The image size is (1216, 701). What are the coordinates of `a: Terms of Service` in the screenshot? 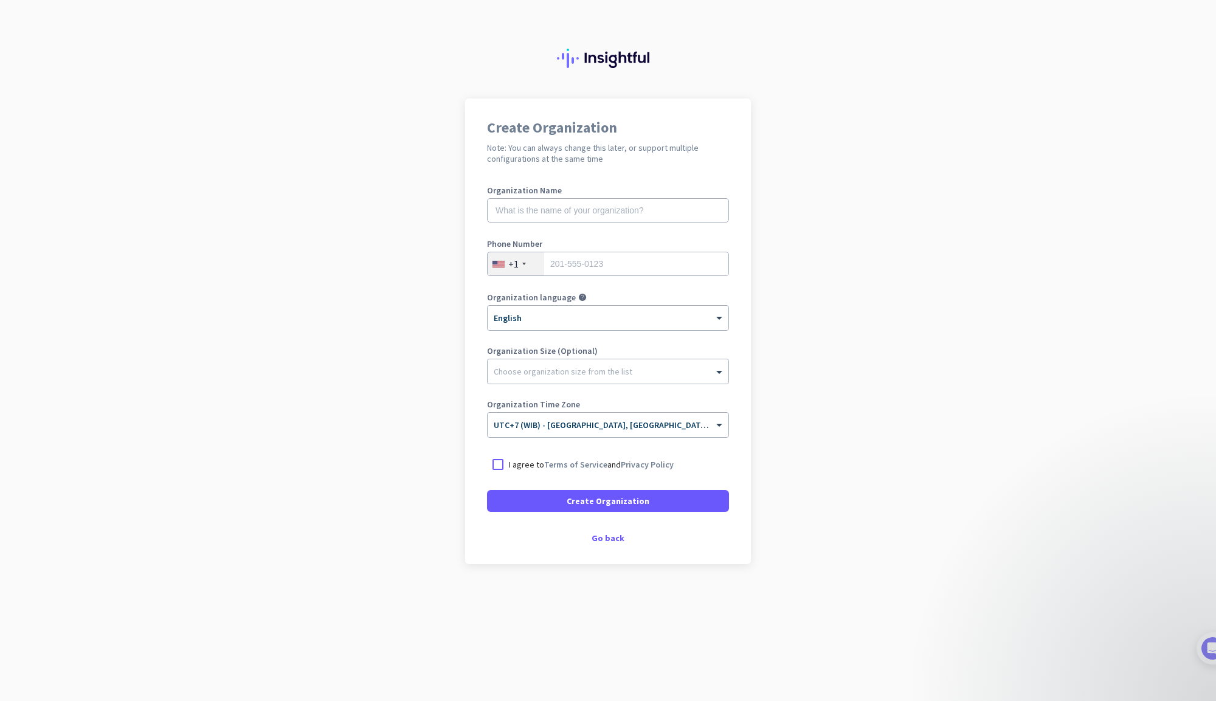 It's located at (576, 464).